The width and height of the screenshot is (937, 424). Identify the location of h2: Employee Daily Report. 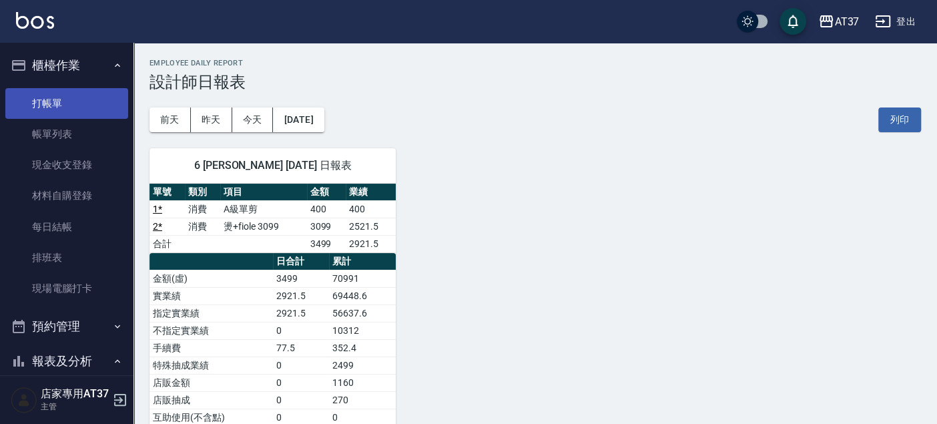
(535, 63).